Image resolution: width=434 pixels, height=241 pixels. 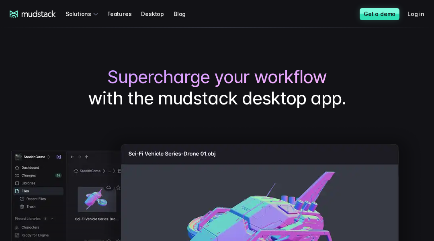 I want to click on a: Blog, so click(x=184, y=14).